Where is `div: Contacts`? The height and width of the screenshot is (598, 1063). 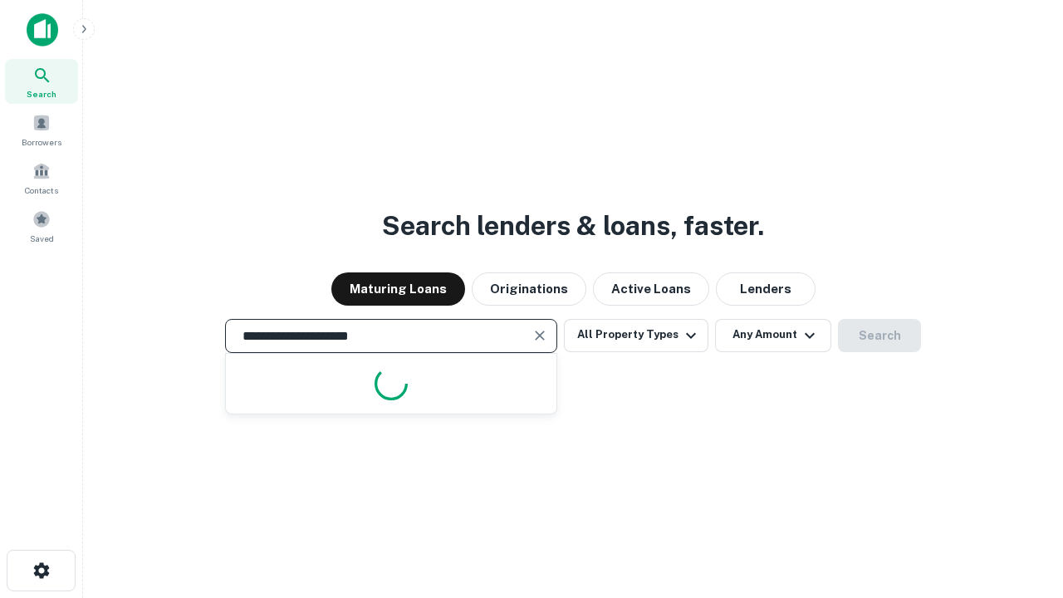 div: Contacts is located at coordinates (42, 178).